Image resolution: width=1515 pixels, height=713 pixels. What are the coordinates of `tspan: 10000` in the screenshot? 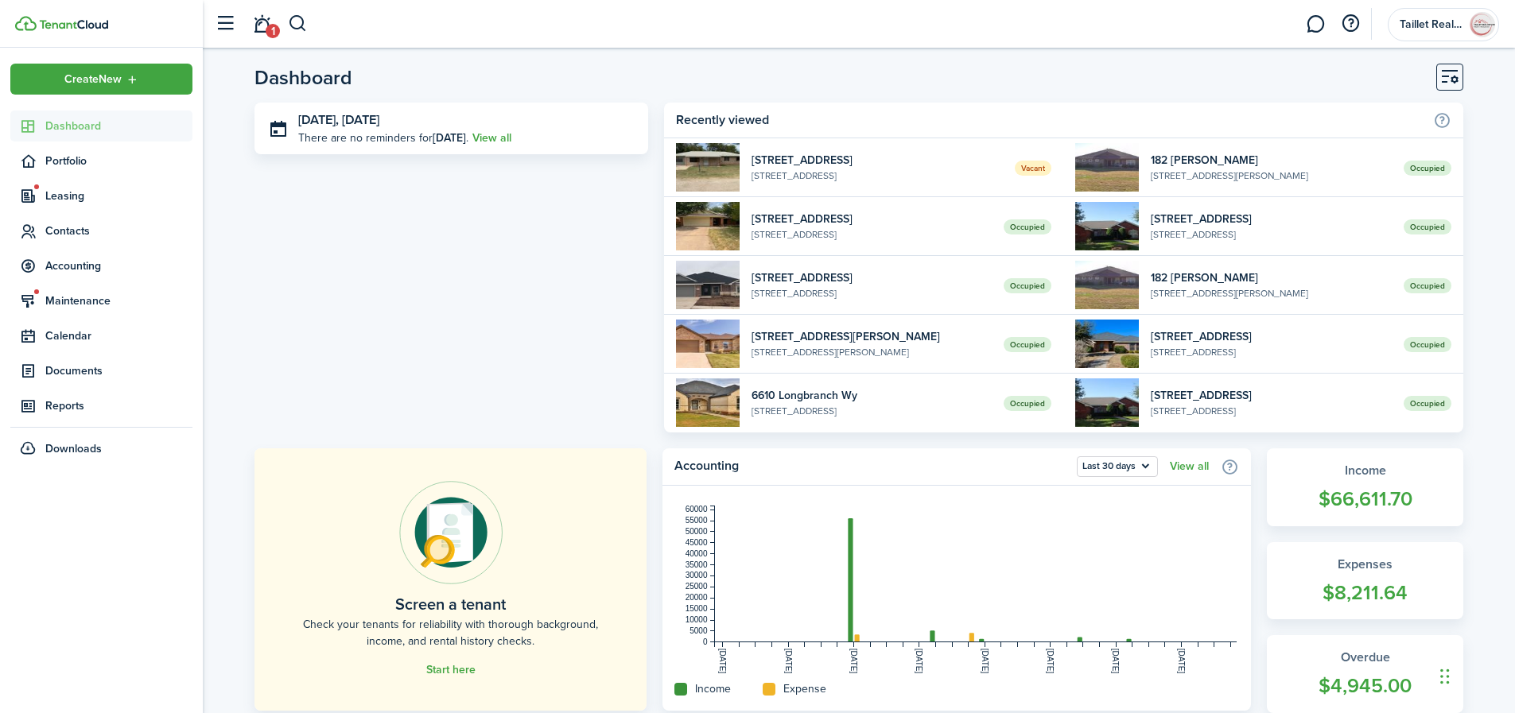 It's located at (697, 620).